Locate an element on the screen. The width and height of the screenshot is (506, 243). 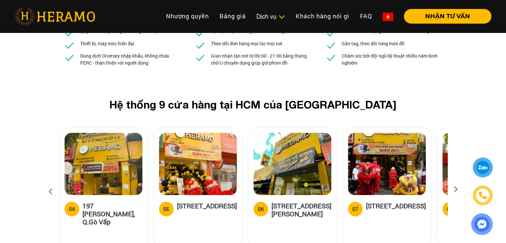
p: Theo dõi đơn hàng mọi lúc mọi nơi is located at coordinates (246, 43).